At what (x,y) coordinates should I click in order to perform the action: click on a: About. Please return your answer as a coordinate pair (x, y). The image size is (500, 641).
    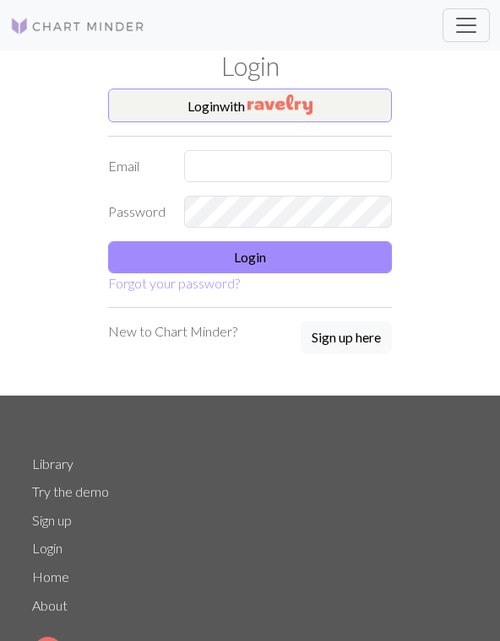
    Looking at the image, I should click on (50, 605).